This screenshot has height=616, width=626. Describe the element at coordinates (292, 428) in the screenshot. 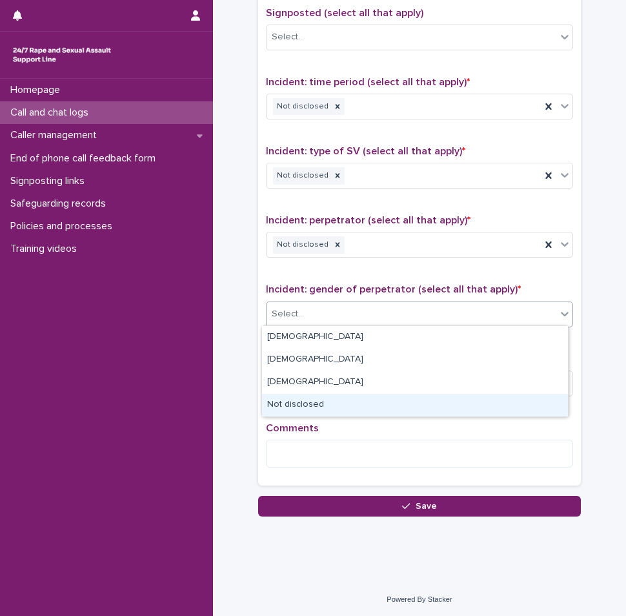

I see `span: Comments` at that location.